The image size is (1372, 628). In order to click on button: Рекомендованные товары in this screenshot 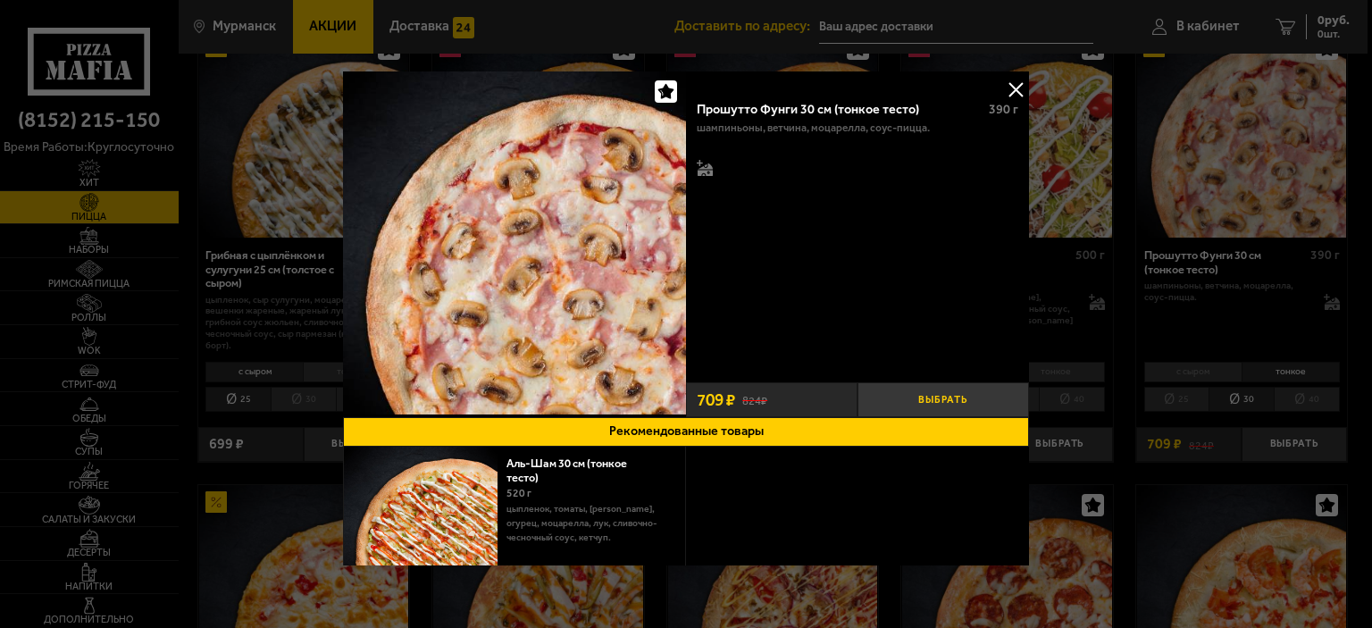, I will do `click(686, 432)`.